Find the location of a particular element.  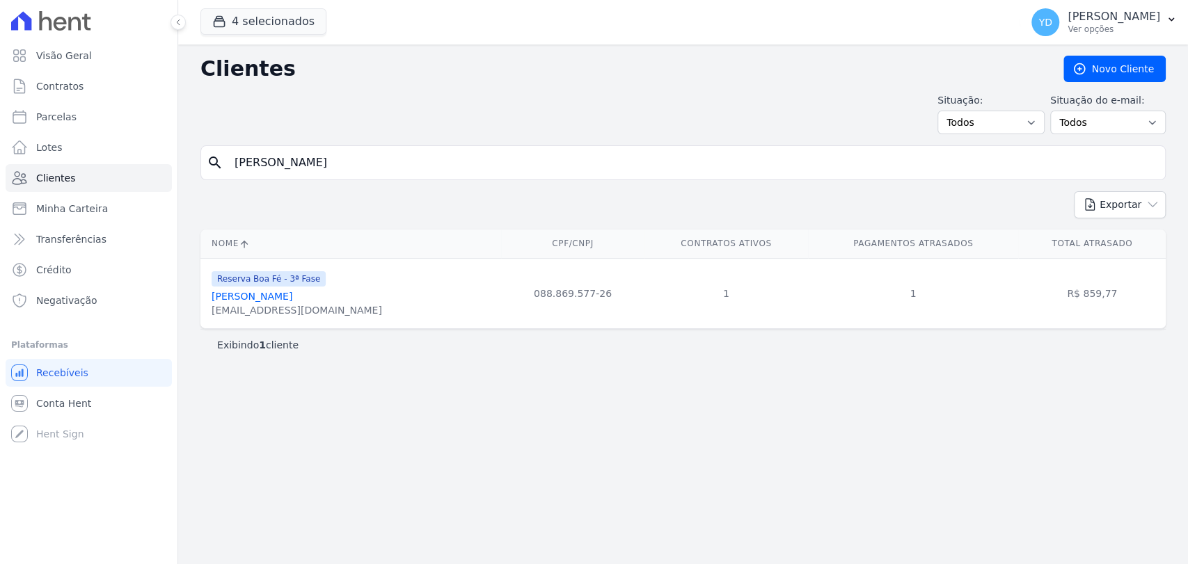

span: Visão Geral is located at coordinates (64, 56).